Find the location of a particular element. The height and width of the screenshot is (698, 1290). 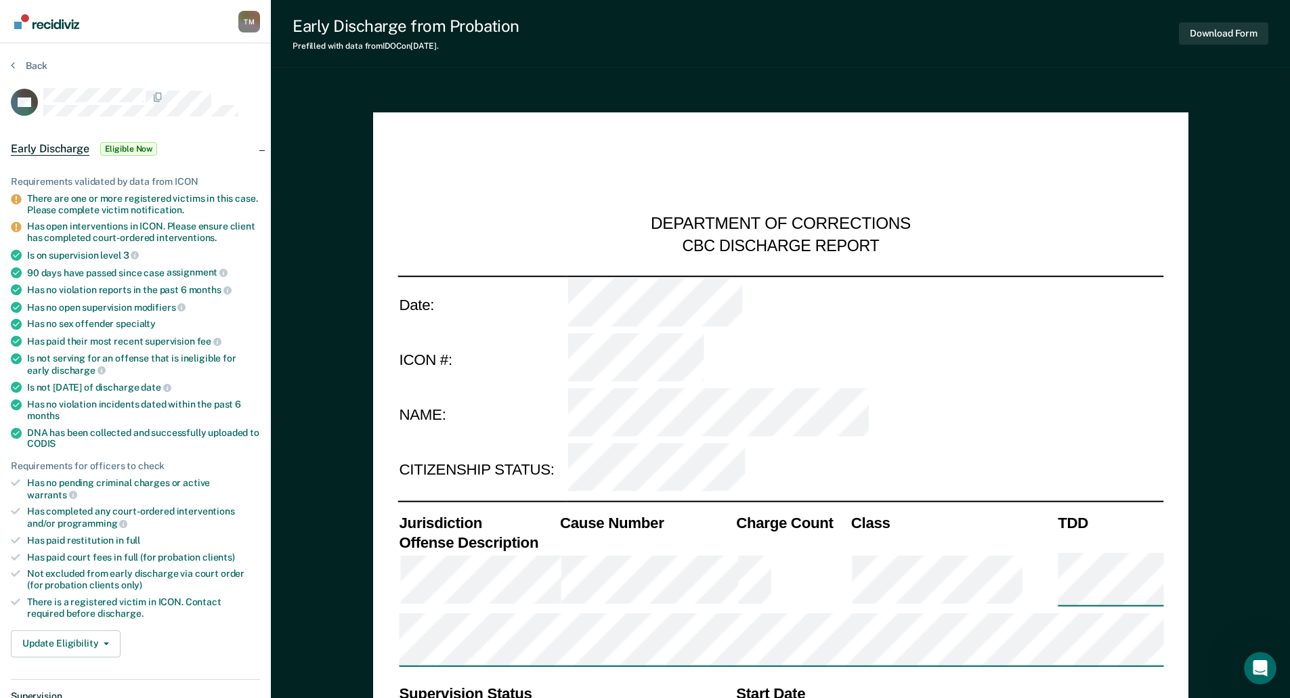

img: Profile image for Kim is located at coordinates (172, 35).